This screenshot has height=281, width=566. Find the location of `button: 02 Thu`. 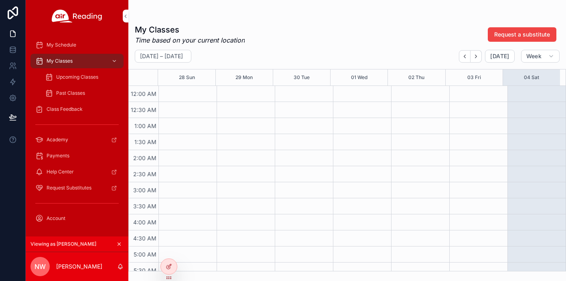

button: 02 Thu is located at coordinates (416, 77).